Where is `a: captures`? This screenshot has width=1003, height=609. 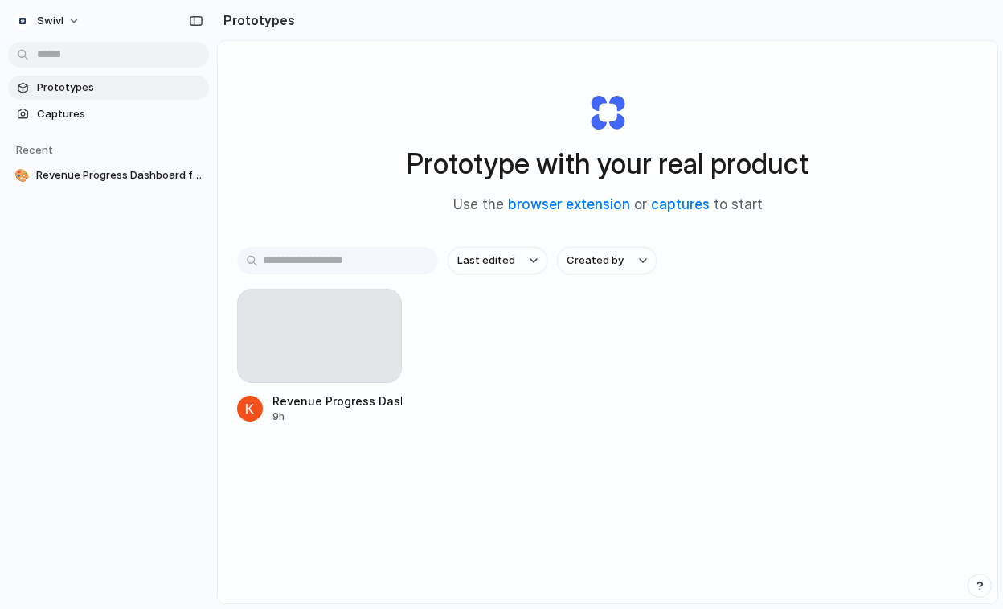 a: captures is located at coordinates (680, 204).